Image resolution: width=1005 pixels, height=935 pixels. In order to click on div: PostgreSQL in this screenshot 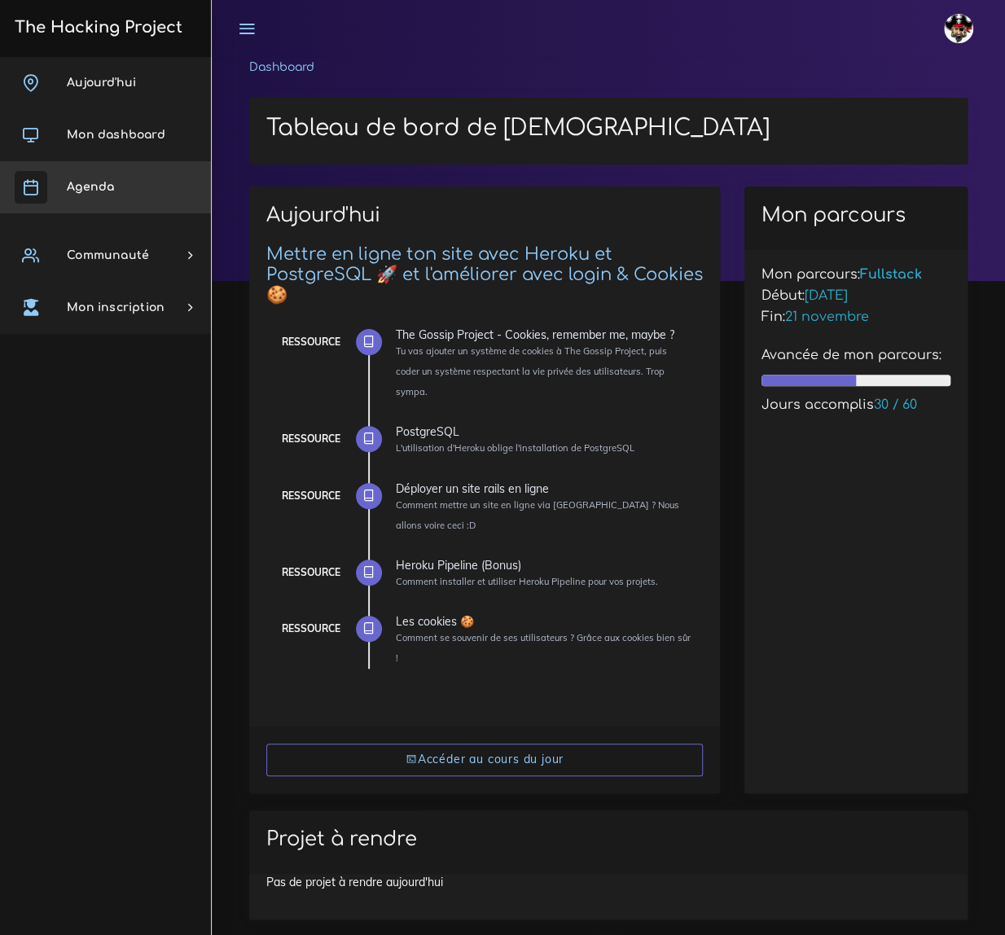, I will do `click(543, 432)`.